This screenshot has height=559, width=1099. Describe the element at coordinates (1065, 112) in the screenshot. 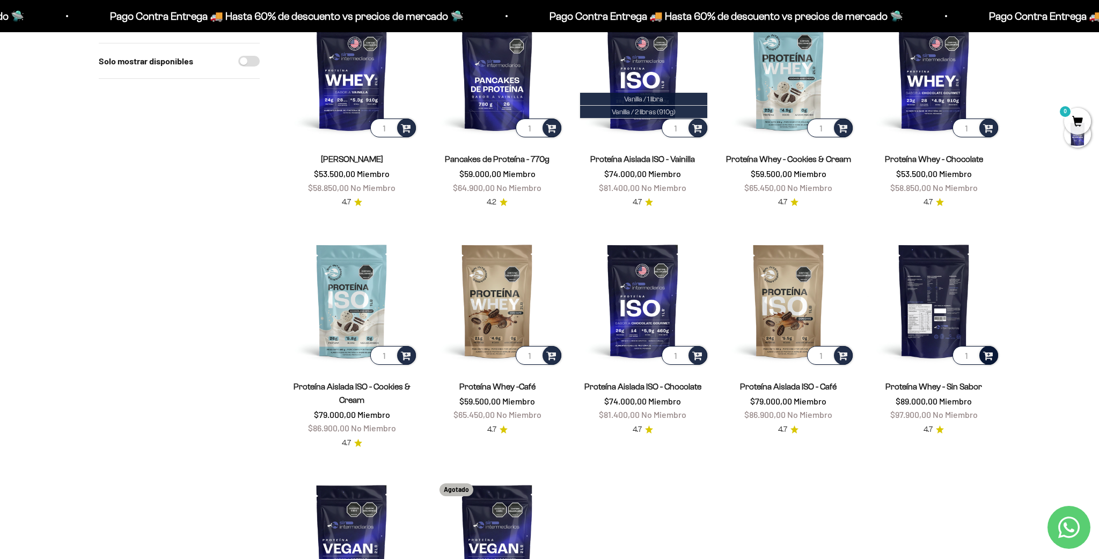

I see `mark: 0` at that location.